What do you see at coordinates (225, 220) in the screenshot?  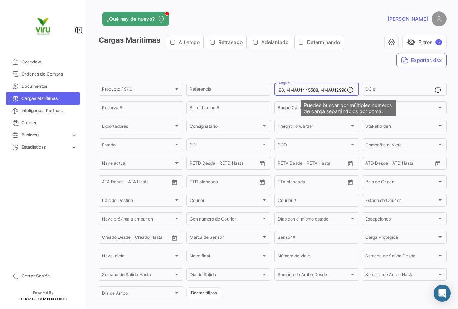 I see `span: Con número de Courier` at bounding box center [225, 220].